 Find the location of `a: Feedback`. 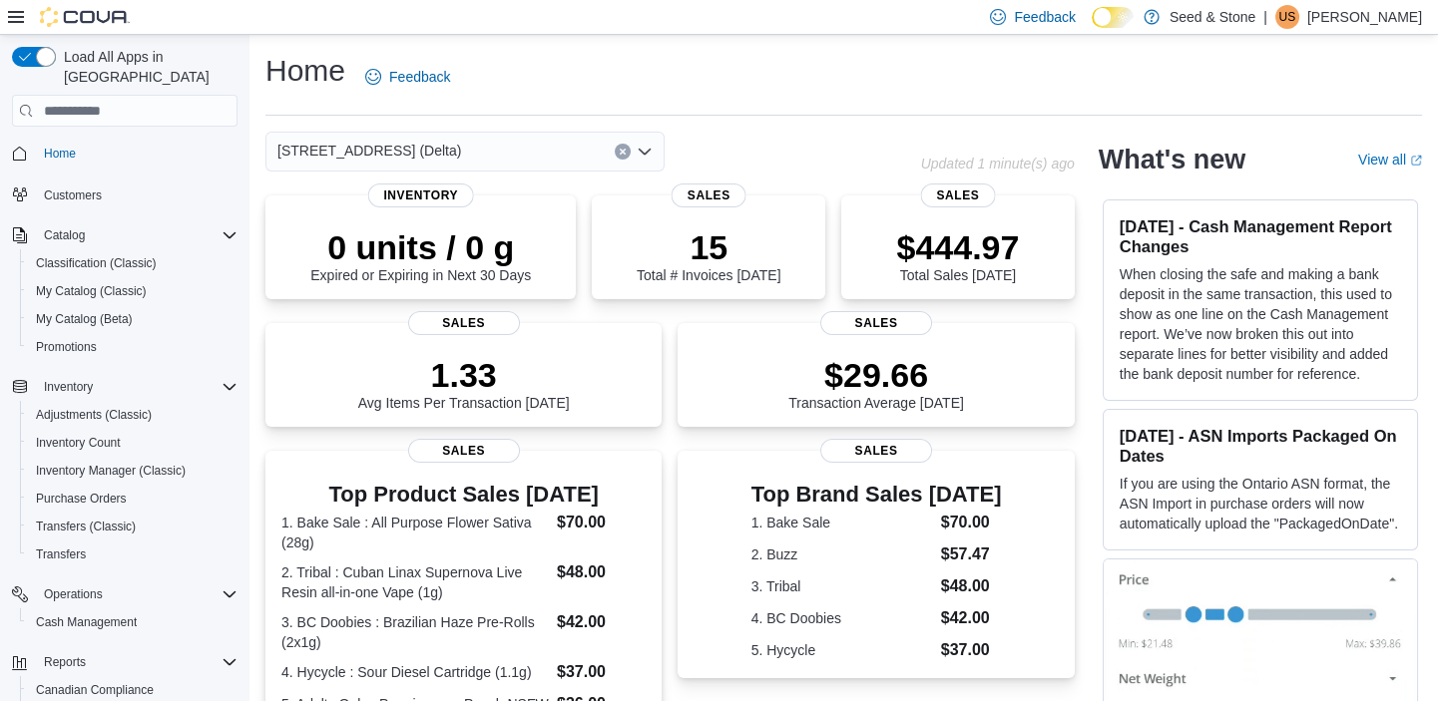

a: Feedback is located at coordinates (407, 77).